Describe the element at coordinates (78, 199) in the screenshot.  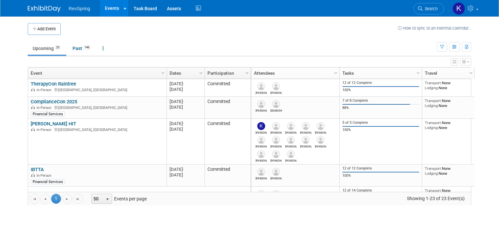
I see `span: Go to the last page` at that location.